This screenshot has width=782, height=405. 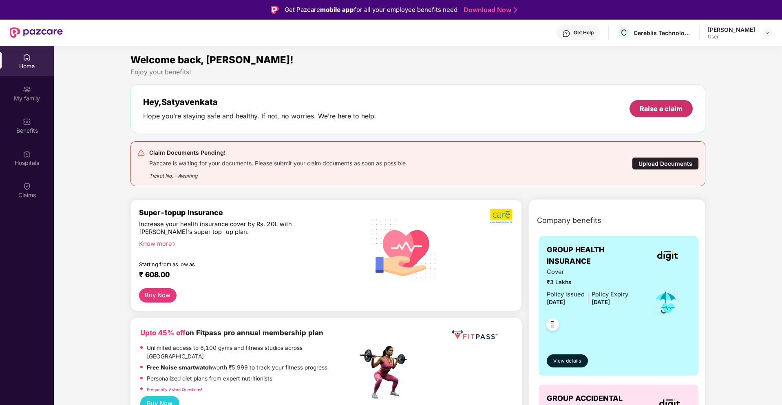 I want to click on div: Hope you’re staying safe and healthy. If not, no worries. We’re here to help., so click(x=260, y=116).